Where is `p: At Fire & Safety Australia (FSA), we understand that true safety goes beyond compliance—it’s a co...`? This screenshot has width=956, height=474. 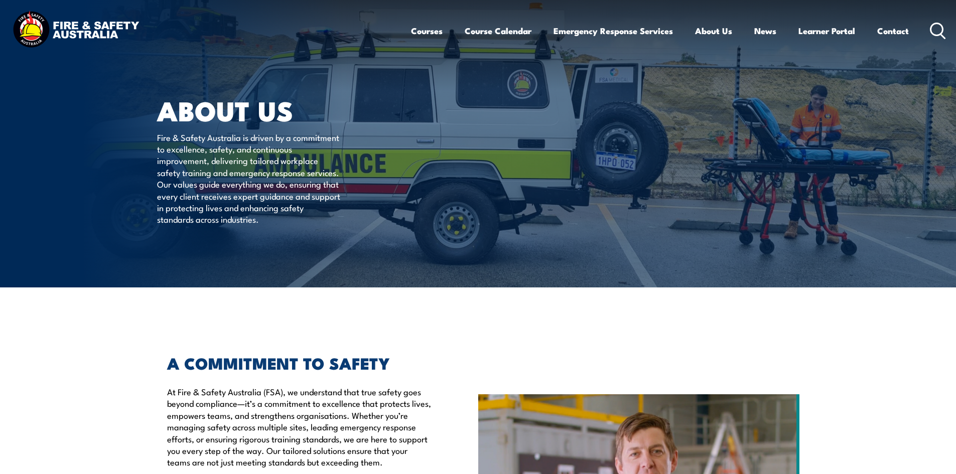 p: At Fire & Safety Australia (FSA), we understand that true safety goes beyond compliance—it’s a co... is located at coordinates (299, 427).